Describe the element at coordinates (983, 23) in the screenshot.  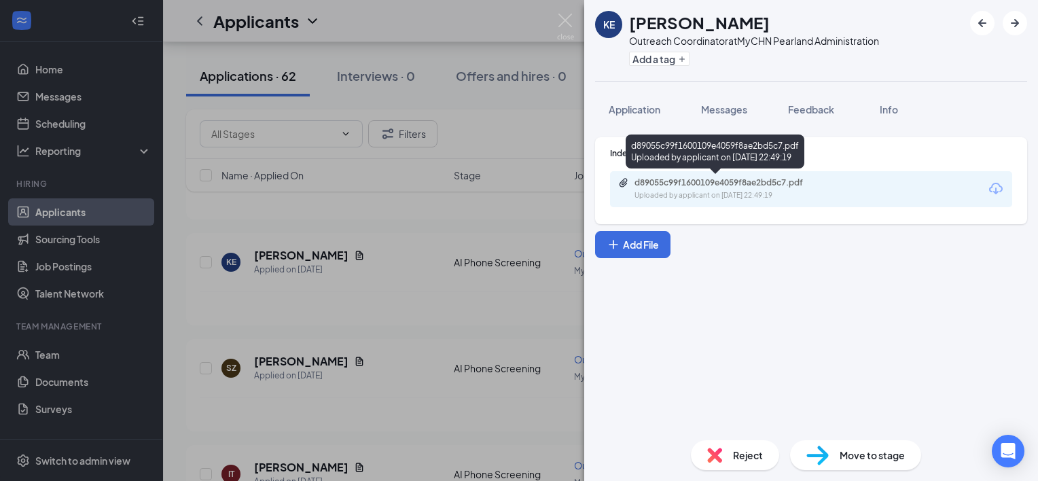
I see `button: ArrowLeftNew` at that location.